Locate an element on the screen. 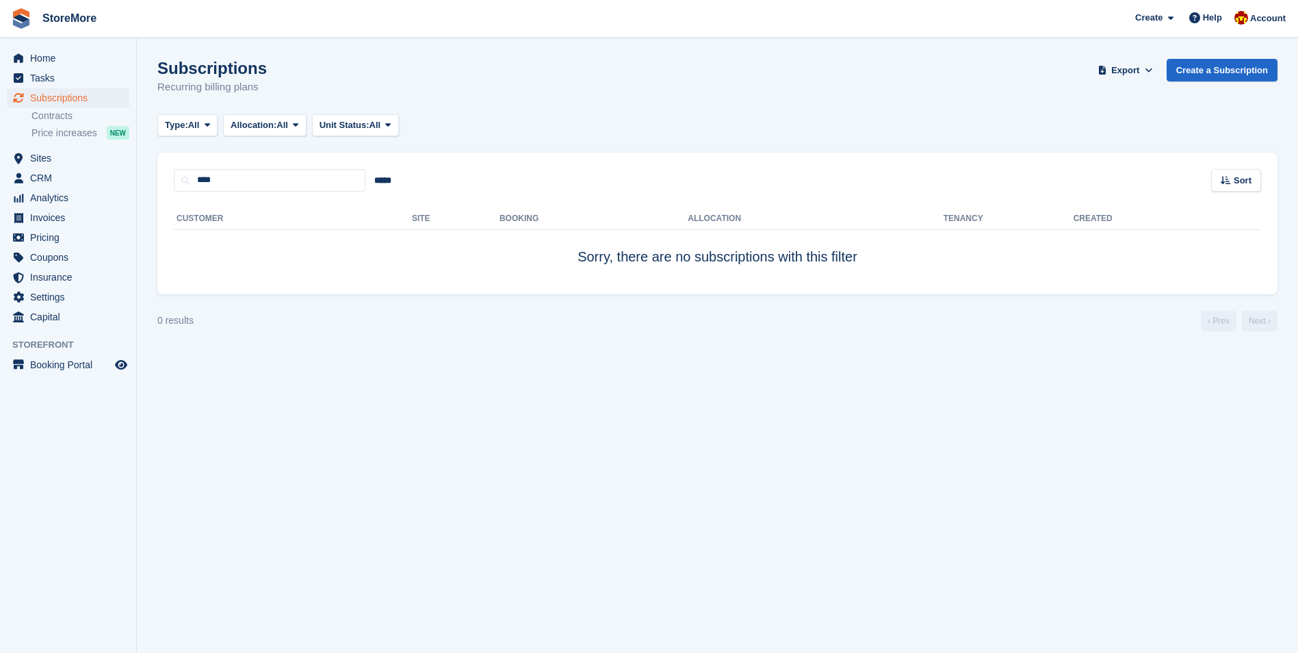 This screenshot has width=1298, height=653. span: Sites is located at coordinates (71, 158).